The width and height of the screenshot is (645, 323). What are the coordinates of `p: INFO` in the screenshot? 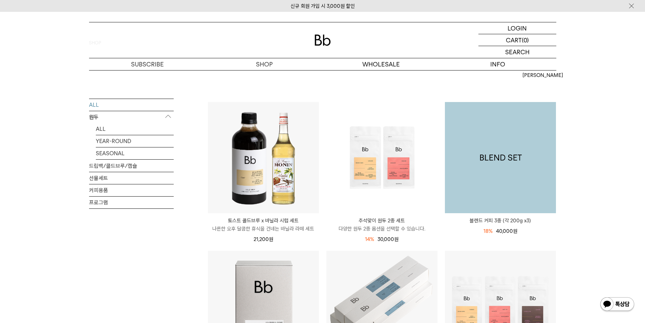 It's located at (498, 64).